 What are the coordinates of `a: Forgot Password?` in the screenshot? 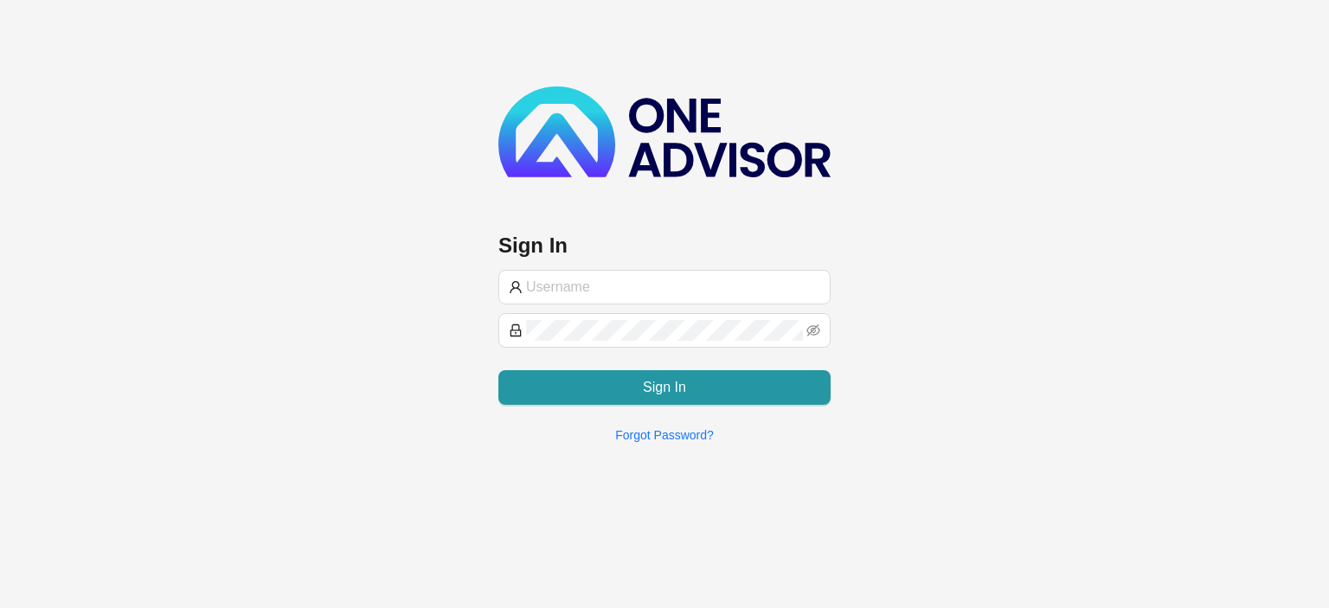 It's located at (665, 435).